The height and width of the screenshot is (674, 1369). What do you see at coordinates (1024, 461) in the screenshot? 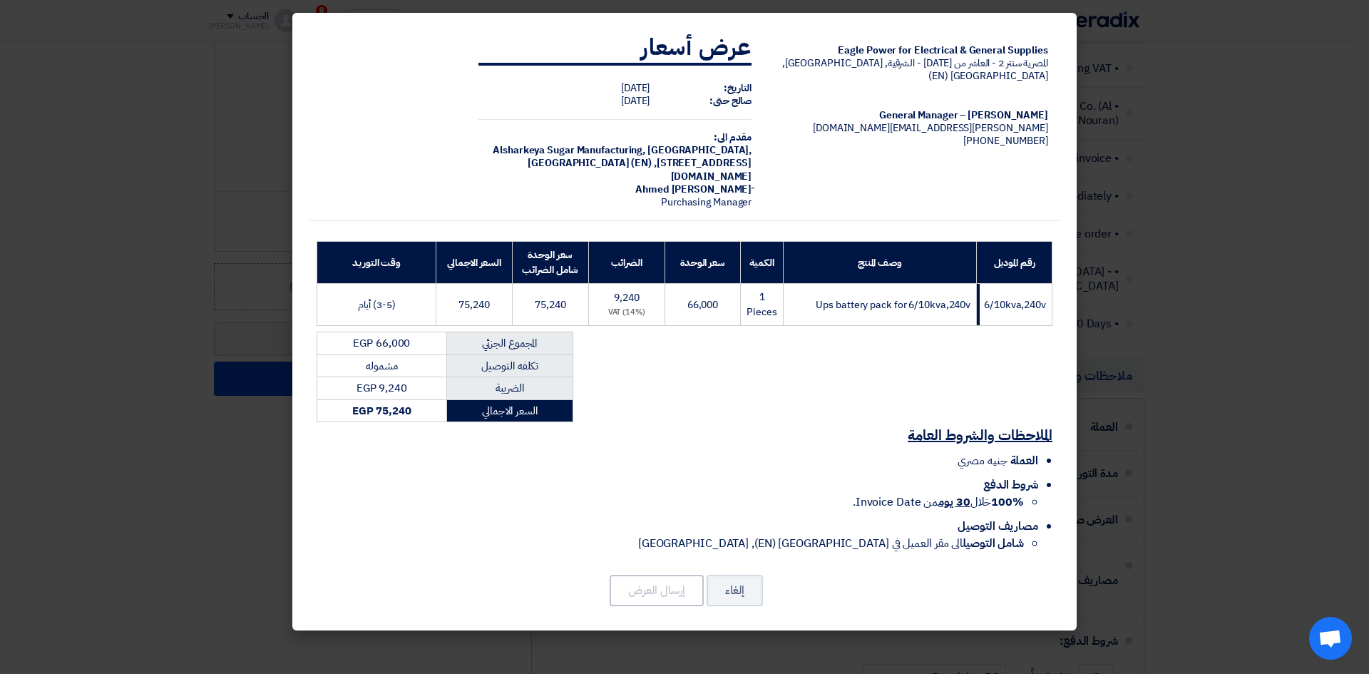
I see `span: العملة` at bounding box center [1024, 461].